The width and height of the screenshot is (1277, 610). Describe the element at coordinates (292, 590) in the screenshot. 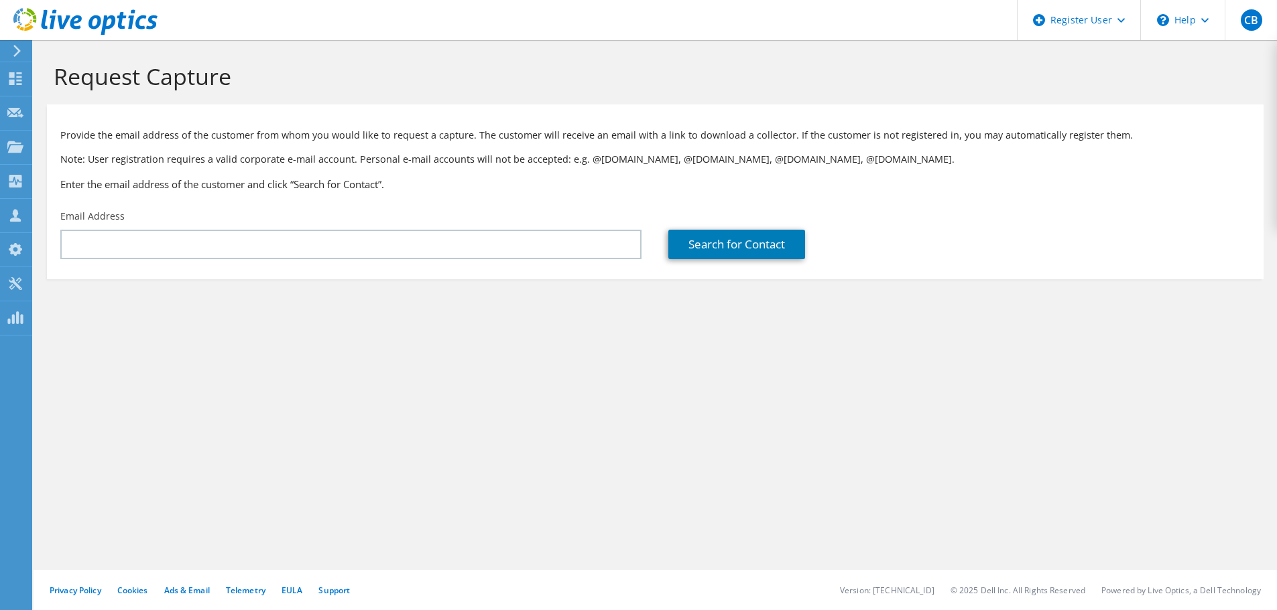

I see `a: EULA` at that location.